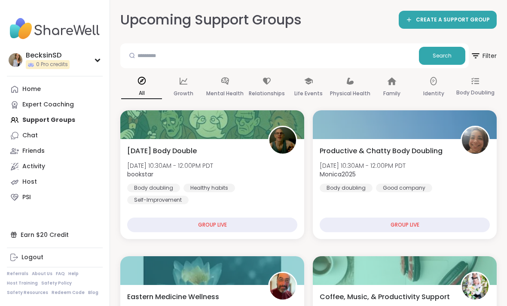 This screenshot has width=507, height=306. I want to click on a: Referrals, so click(18, 274).